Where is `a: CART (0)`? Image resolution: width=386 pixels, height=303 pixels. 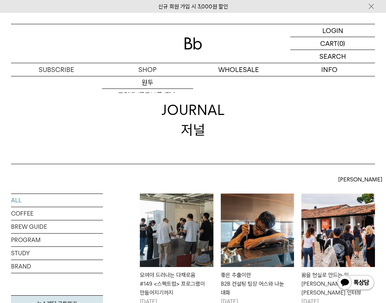 a: CART (0) is located at coordinates (332, 43).